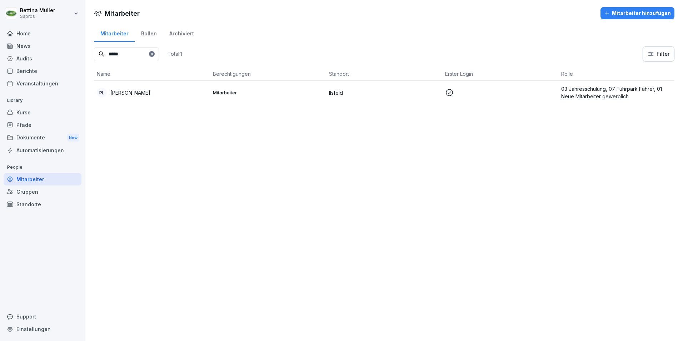 The width and height of the screenshot is (683, 341). I want to click on h1: Mitarbeiter, so click(122, 13).